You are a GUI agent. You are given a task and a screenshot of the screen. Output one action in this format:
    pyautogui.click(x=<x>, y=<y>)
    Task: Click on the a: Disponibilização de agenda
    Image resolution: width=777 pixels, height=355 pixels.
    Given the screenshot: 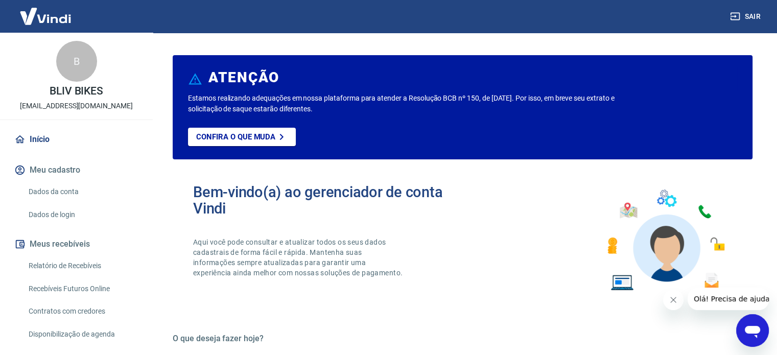 What is the action you would take?
    pyautogui.click(x=82, y=334)
    